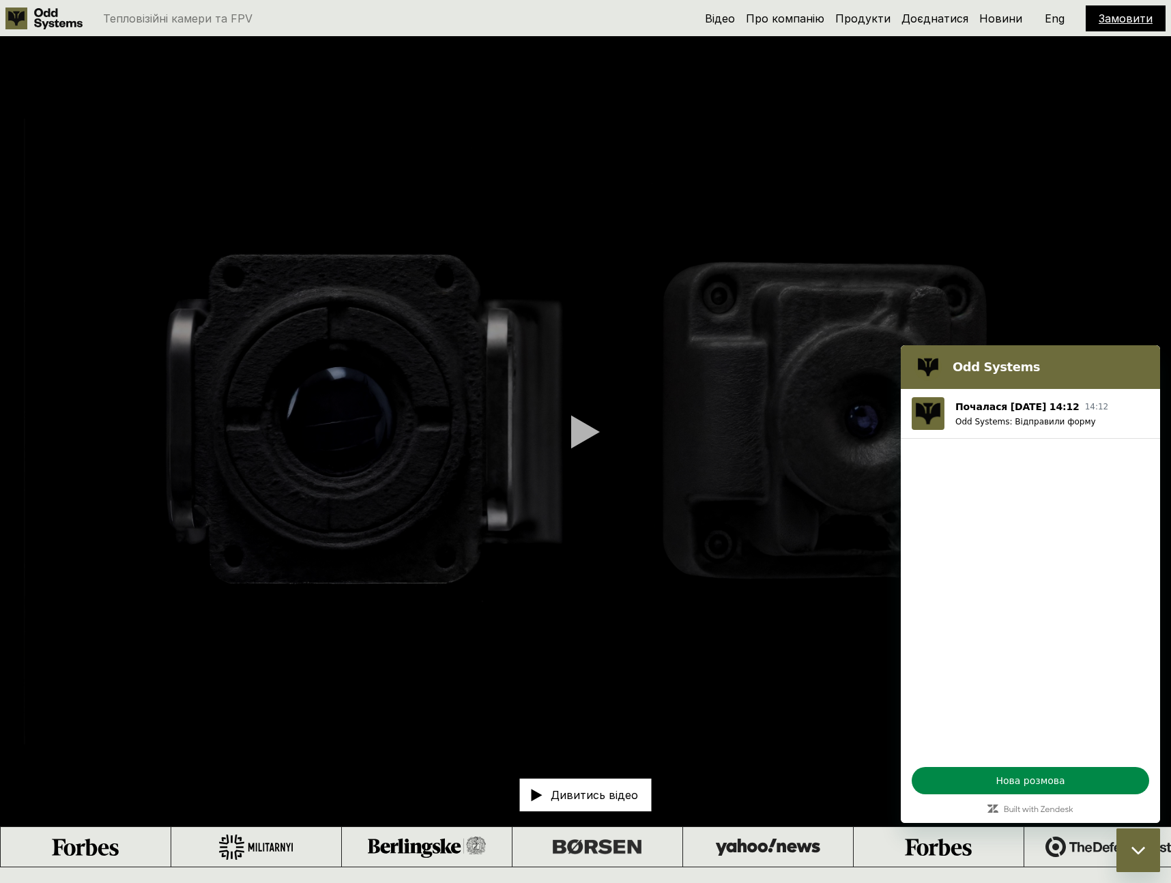  Describe the element at coordinates (152, 76) in the screenshot. I see `p: Odd Systems: Відправили форму` at that location.